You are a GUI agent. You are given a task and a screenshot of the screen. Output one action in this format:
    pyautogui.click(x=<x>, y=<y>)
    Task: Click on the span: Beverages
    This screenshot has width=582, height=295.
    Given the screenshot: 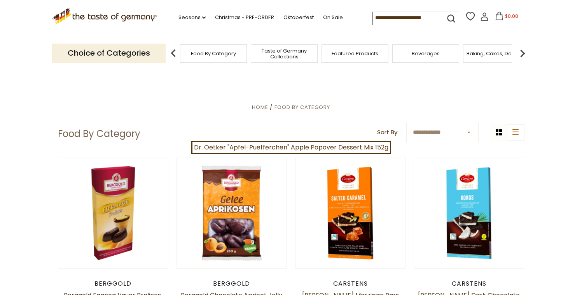 What is the action you would take?
    pyautogui.click(x=426, y=53)
    